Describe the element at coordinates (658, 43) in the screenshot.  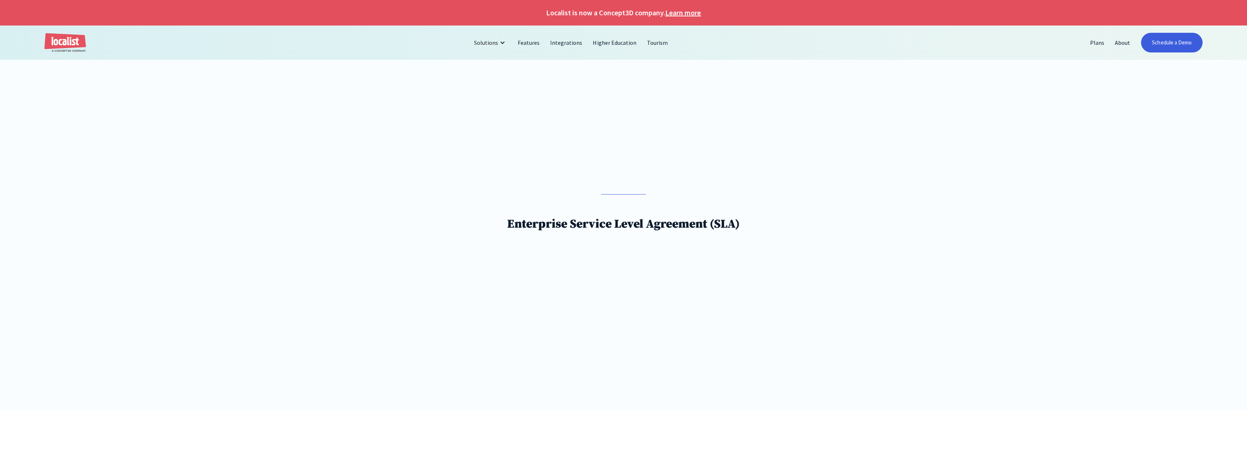
I see `a: Tourism` at that location.